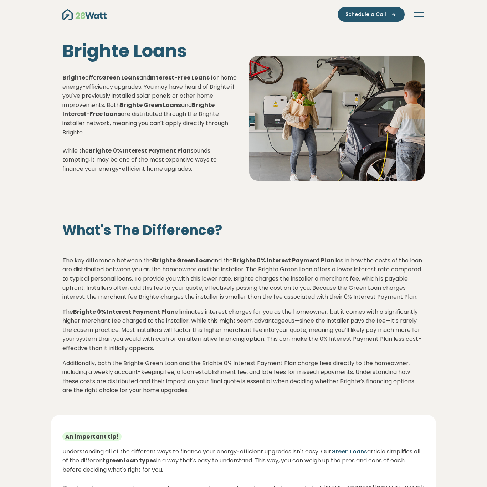  What do you see at coordinates (84, 15) in the screenshot?
I see `img: 28Watt` at bounding box center [84, 15].